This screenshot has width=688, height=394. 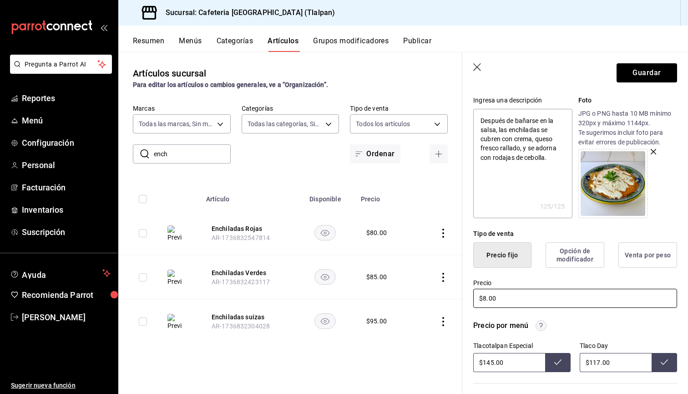 I want to click on button: Precio fijo, so click(x=502, y=255).